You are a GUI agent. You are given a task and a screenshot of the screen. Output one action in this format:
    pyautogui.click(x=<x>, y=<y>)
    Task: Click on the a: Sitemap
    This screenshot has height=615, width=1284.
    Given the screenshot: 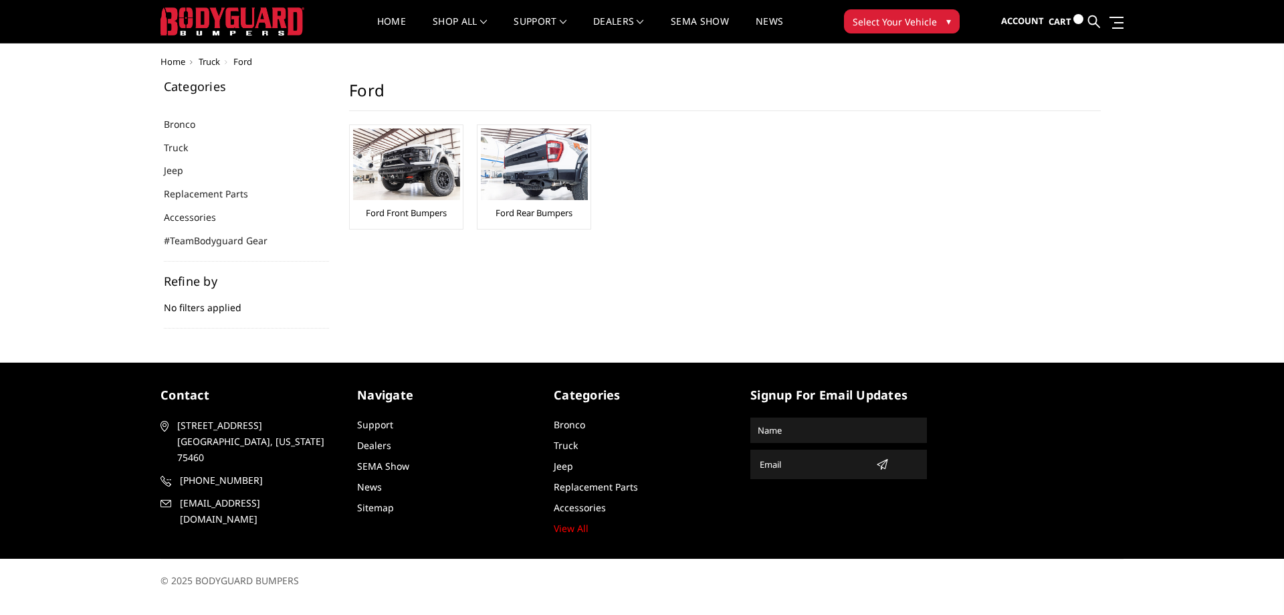 What is the action you would take?
    pyautogui.click(x=375, y=507)
    